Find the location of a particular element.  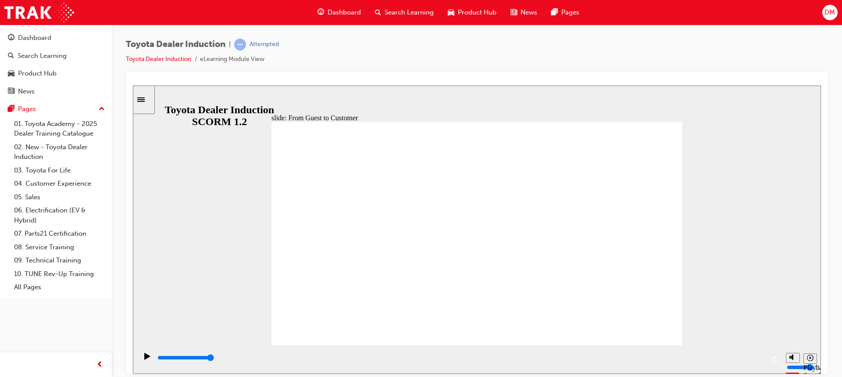

a: pages-iconPages is located at coordinates (565, 12).